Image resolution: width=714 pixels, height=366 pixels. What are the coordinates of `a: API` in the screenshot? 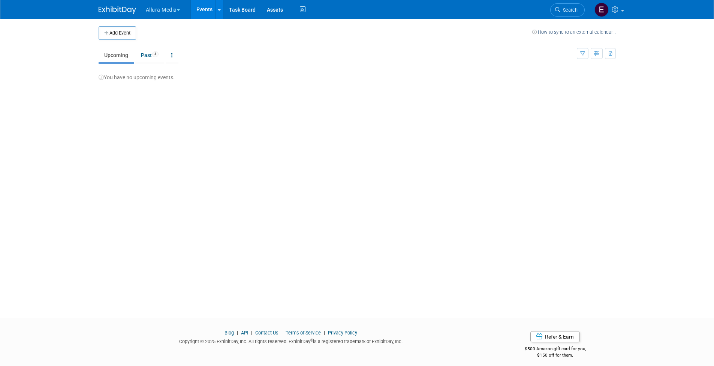 It's located at (244, 332).